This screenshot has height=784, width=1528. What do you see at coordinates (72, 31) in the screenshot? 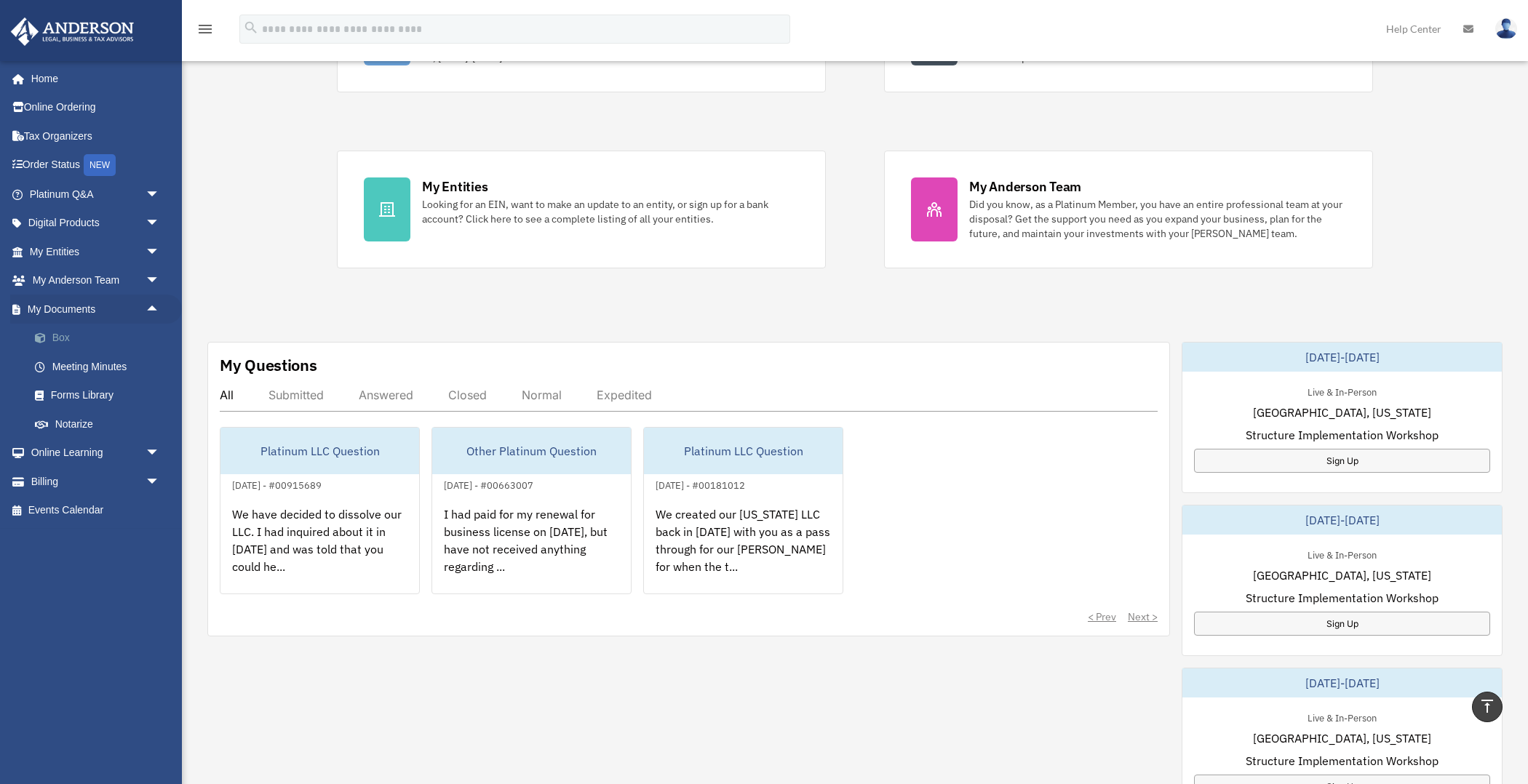
I see `img: Anderson Advisors Platinum Portal` at bounding box center [72, 31].